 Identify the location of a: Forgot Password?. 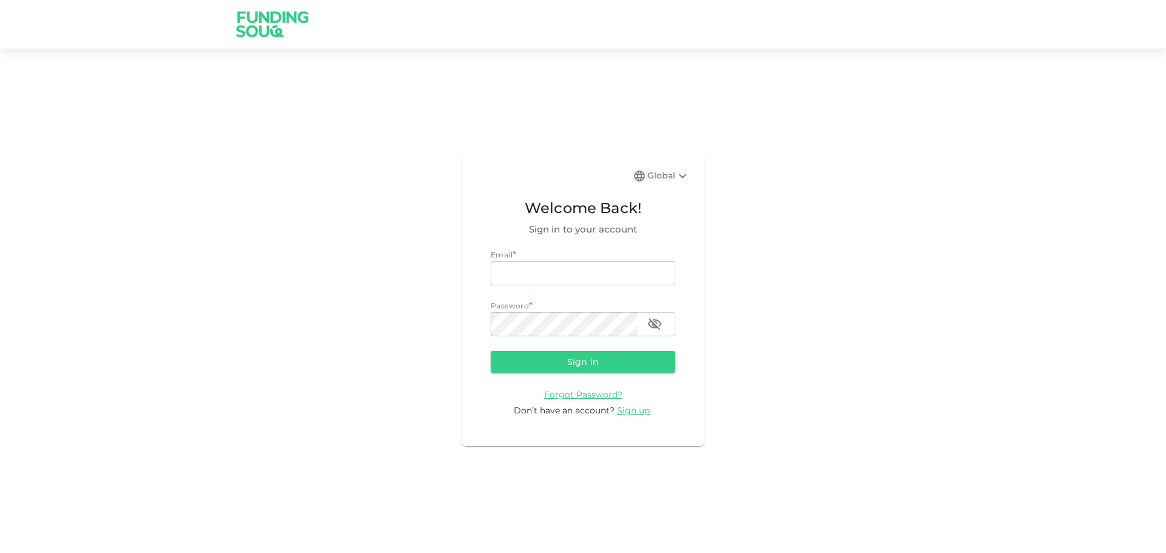
(583, 394).